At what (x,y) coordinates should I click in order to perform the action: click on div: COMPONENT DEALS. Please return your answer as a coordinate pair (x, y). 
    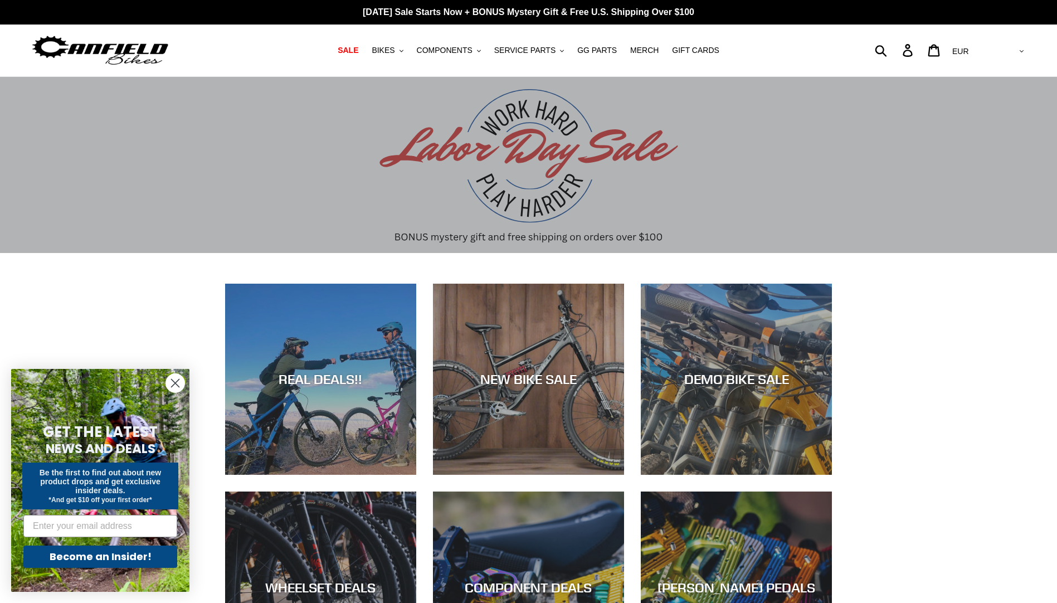
    Looking at the image, I should click on (528, 586).